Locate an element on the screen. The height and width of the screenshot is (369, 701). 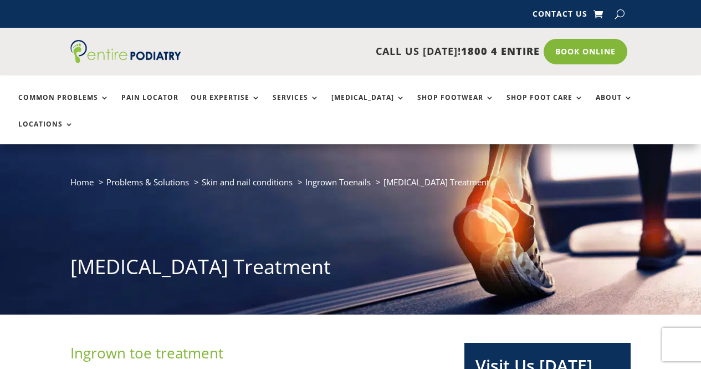
a: Entire Podiatry is located at coordinates (126, 60).